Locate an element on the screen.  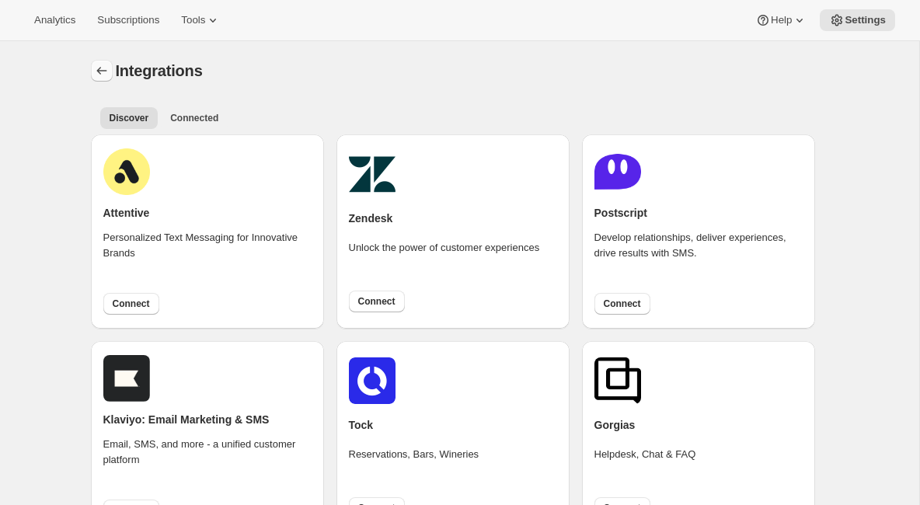
button: Tools is located at coordinates (200, 20).